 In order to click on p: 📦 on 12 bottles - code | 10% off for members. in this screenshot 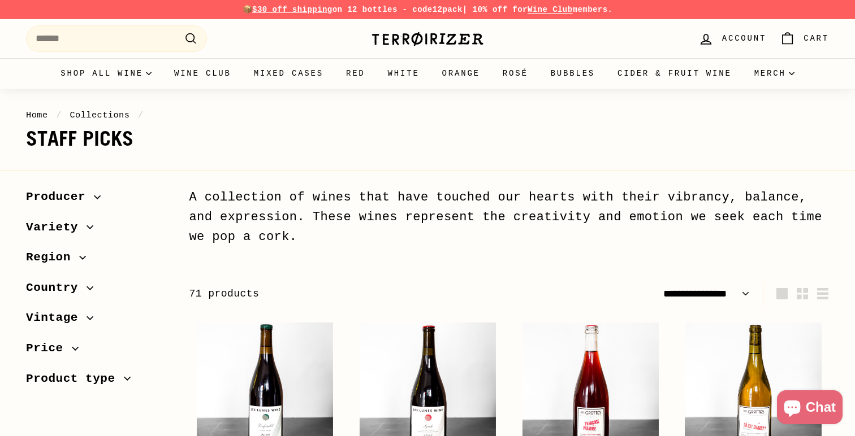, I will do `click(427, 10)`.